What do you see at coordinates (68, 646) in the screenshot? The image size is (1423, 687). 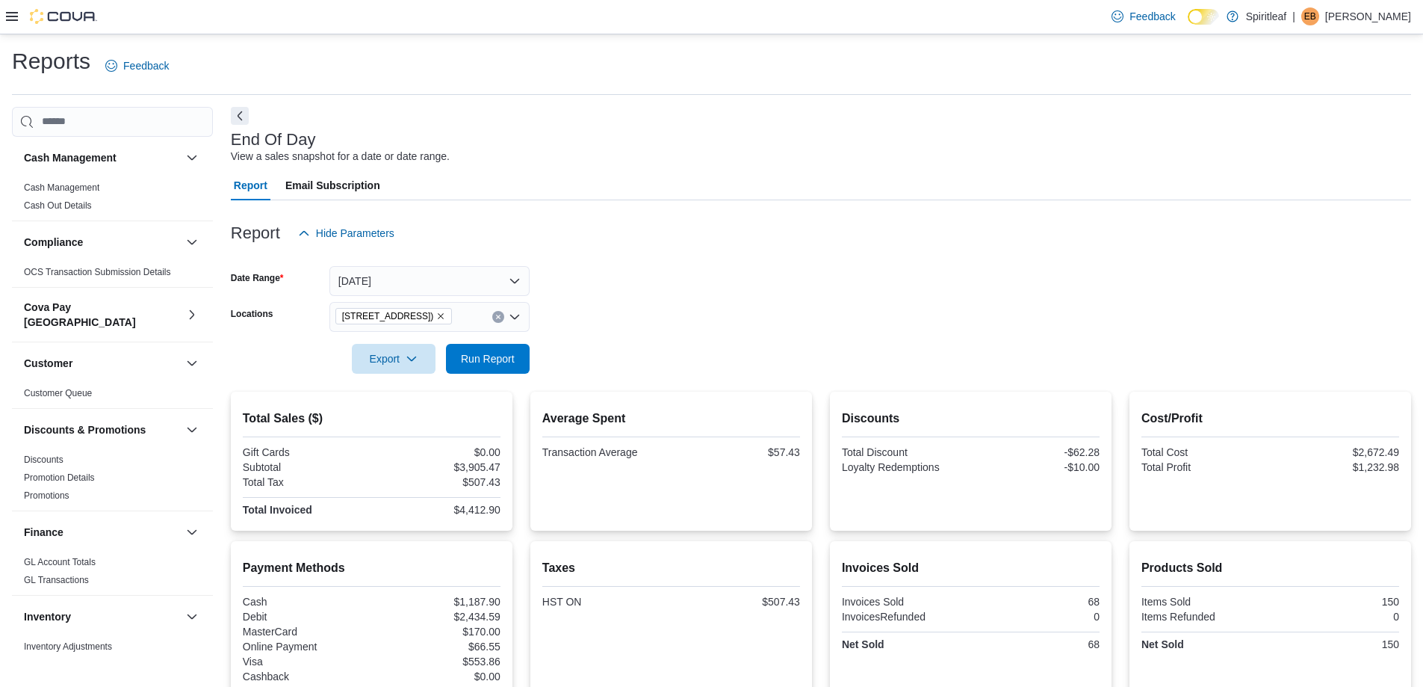 I see `span: Inventory Adjustments` at bounding box center [68, 646].